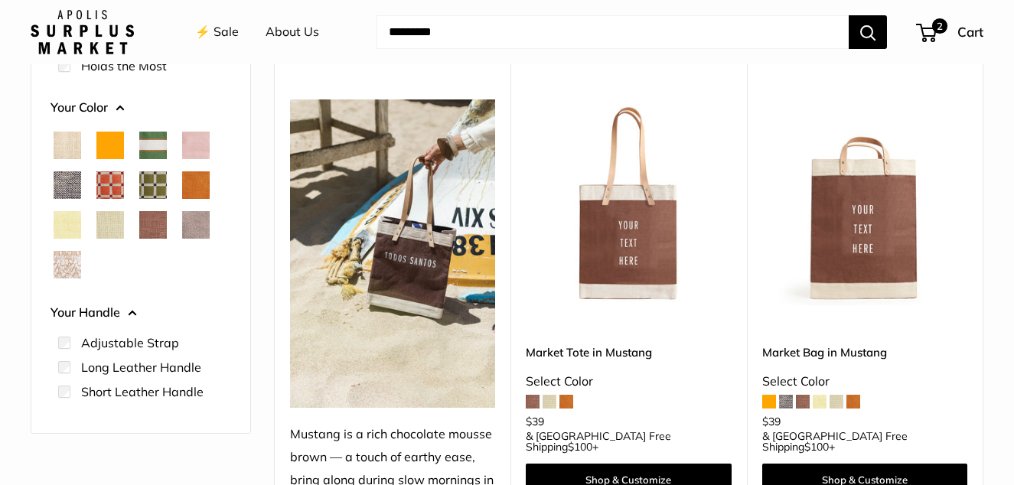  I want to click on input: Search..., so click(612, 32).